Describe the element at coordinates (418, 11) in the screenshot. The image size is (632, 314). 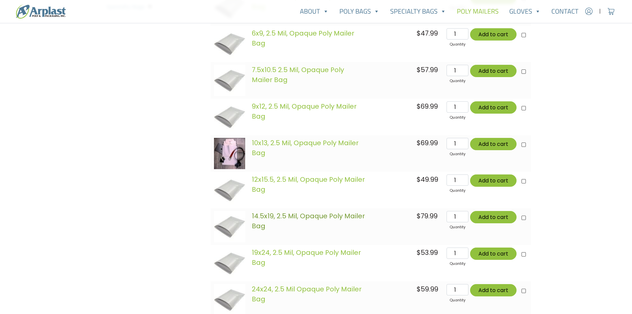
I see `a: Specialty Bags` at that location.